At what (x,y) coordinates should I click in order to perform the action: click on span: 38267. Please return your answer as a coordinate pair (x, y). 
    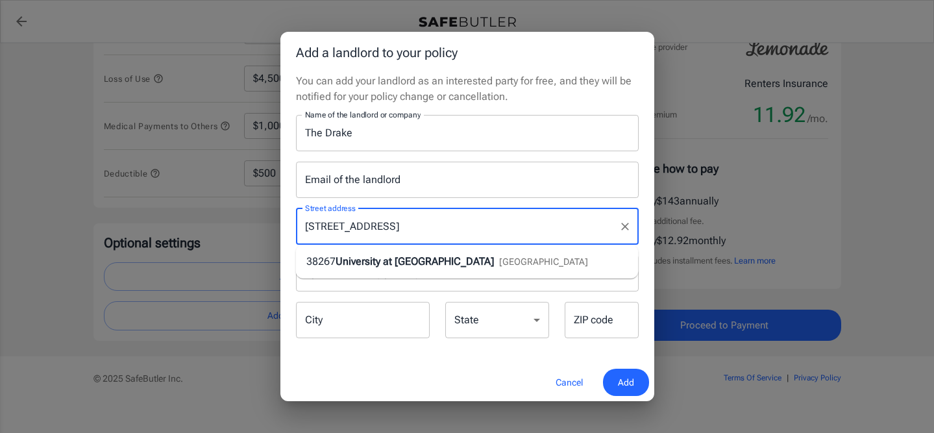
    Looking at the image, I should click on (321, 261).